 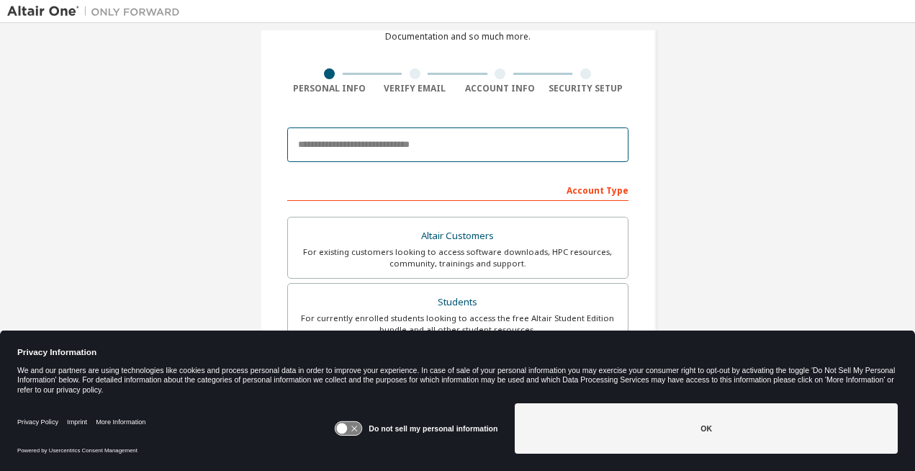 I want to click on div: For currently enrolled students looking to access the free Altair Student Edition bundle and all ..., so click(x=458, y=324).